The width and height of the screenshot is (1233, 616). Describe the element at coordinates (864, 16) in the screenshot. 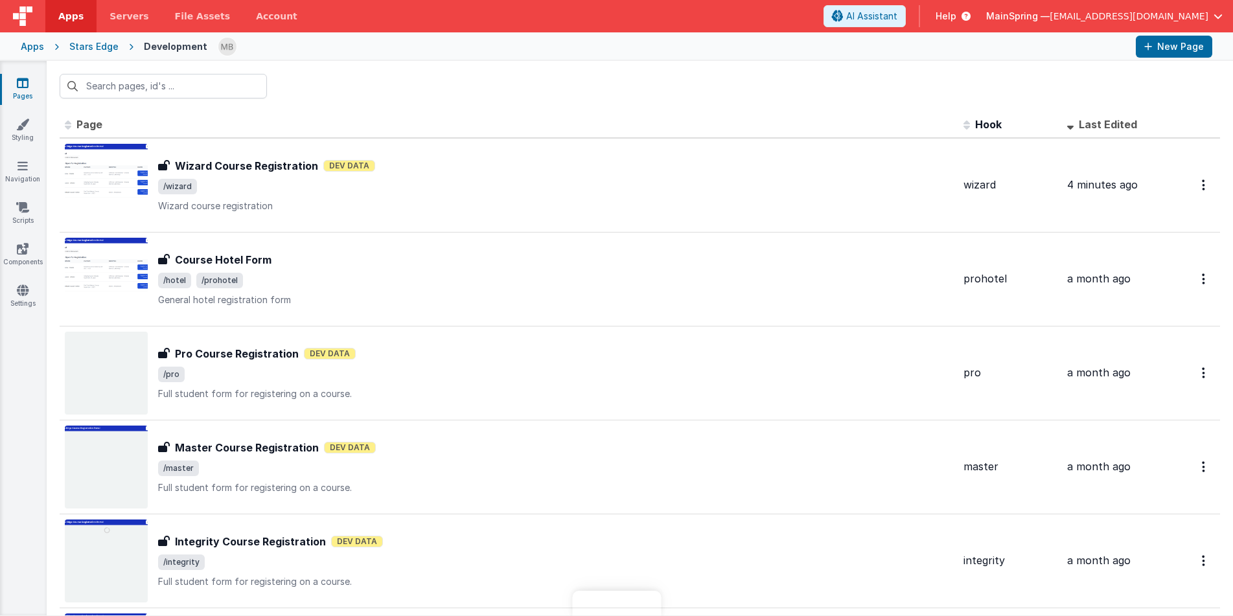

I see `button: AI Assistant` at that location.